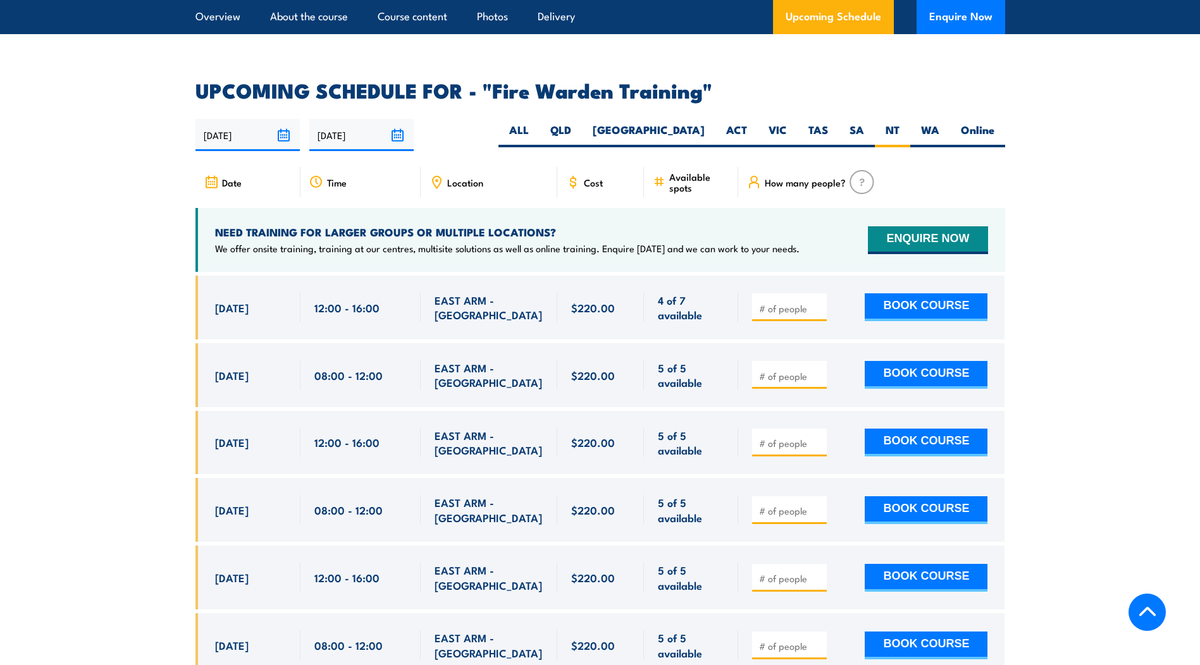 This screenshot has width=1200, height=665. I want to click on input: To date, so click(361, 135).